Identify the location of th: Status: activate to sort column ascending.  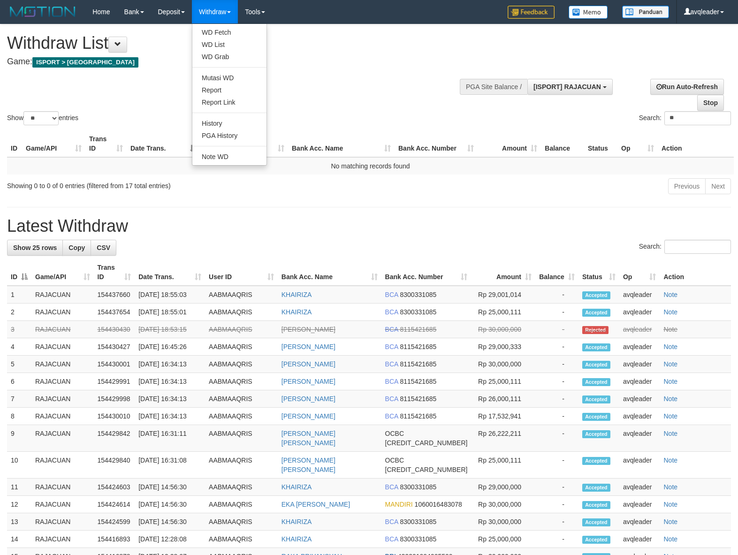
(598, 272).